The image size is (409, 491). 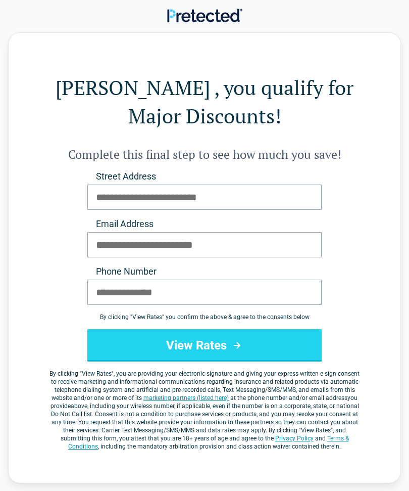 What do you see at coordinates (205, 317) in the screenshot?
I see `div: By clicking " View Rates " you confirm the above & agree to the consents below` at bounding box center [205, 317].